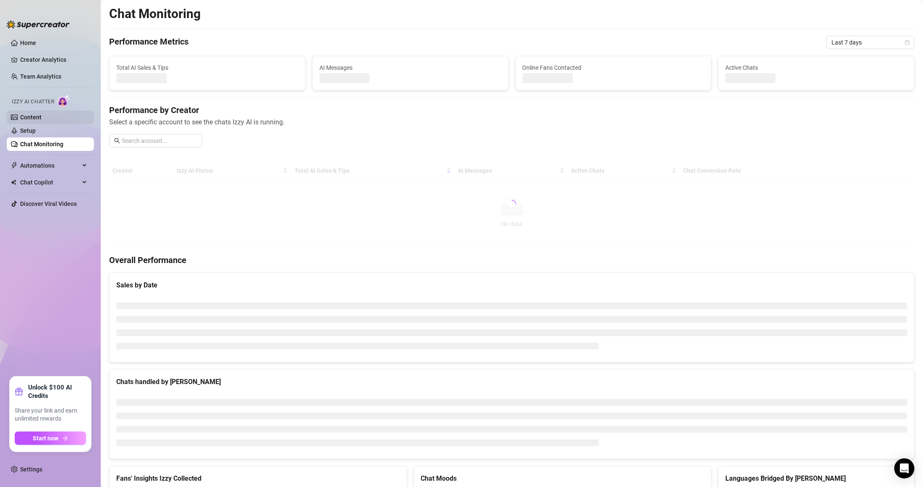 This screenshot has height=487, width=923. Describe the element at coordinates (46, 438) in the screenshot. I see `span: Start now` at that location.